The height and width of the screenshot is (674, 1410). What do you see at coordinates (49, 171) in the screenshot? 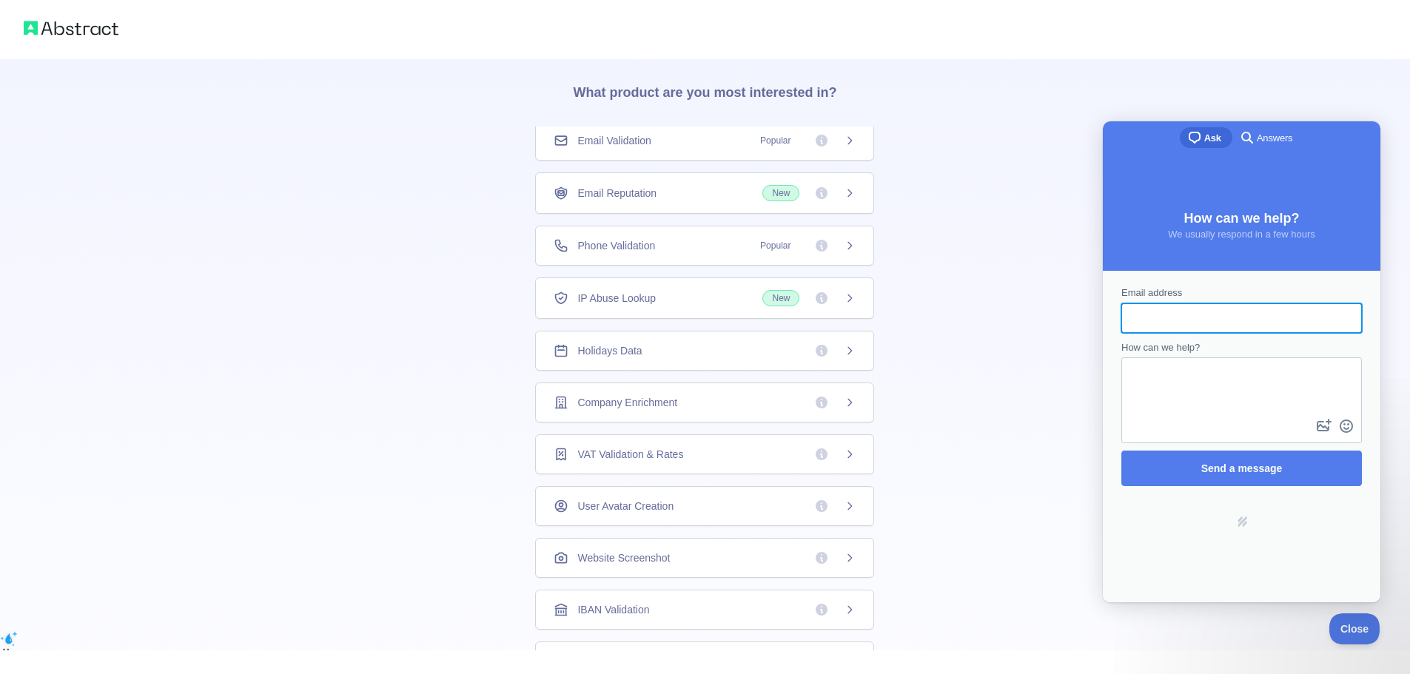
I see `span: Email address` at bounding box center [49, 171].